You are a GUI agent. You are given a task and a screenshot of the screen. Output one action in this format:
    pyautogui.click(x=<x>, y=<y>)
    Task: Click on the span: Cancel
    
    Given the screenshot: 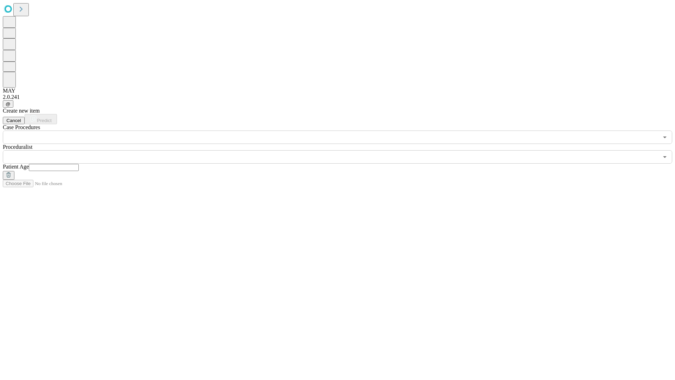 What is the action you would take?
    pyautogui.click(x=14, y=120)
    